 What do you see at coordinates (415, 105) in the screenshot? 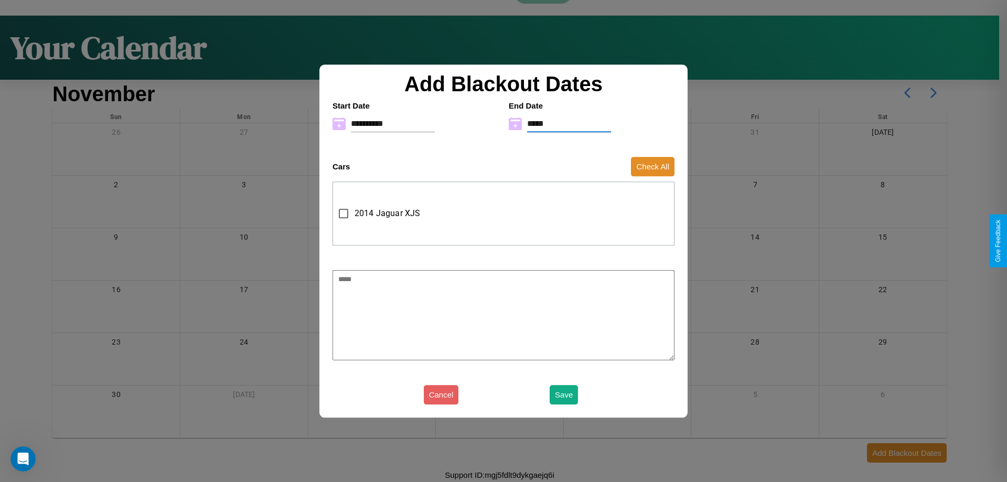
I see `h4: Start Date` at bounding box center [415, 105].